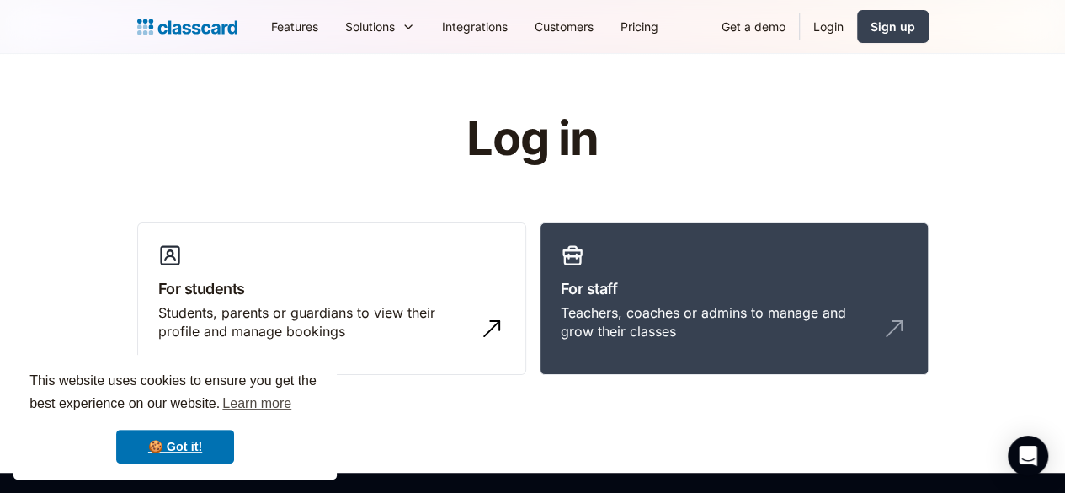  What do you see at coordinates (829, 26) in the screenshot?
I see `a: Login` at bounding box center [829, 26].